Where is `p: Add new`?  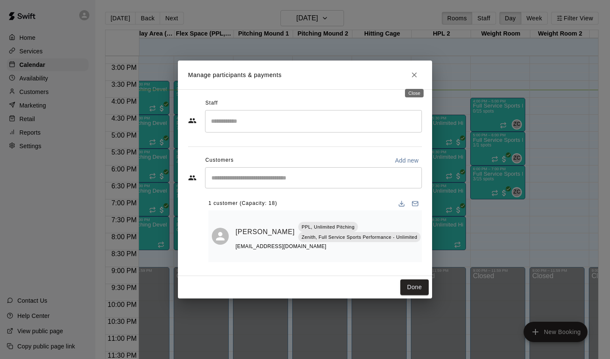
p: Add new is located at coordinates (406, 160).